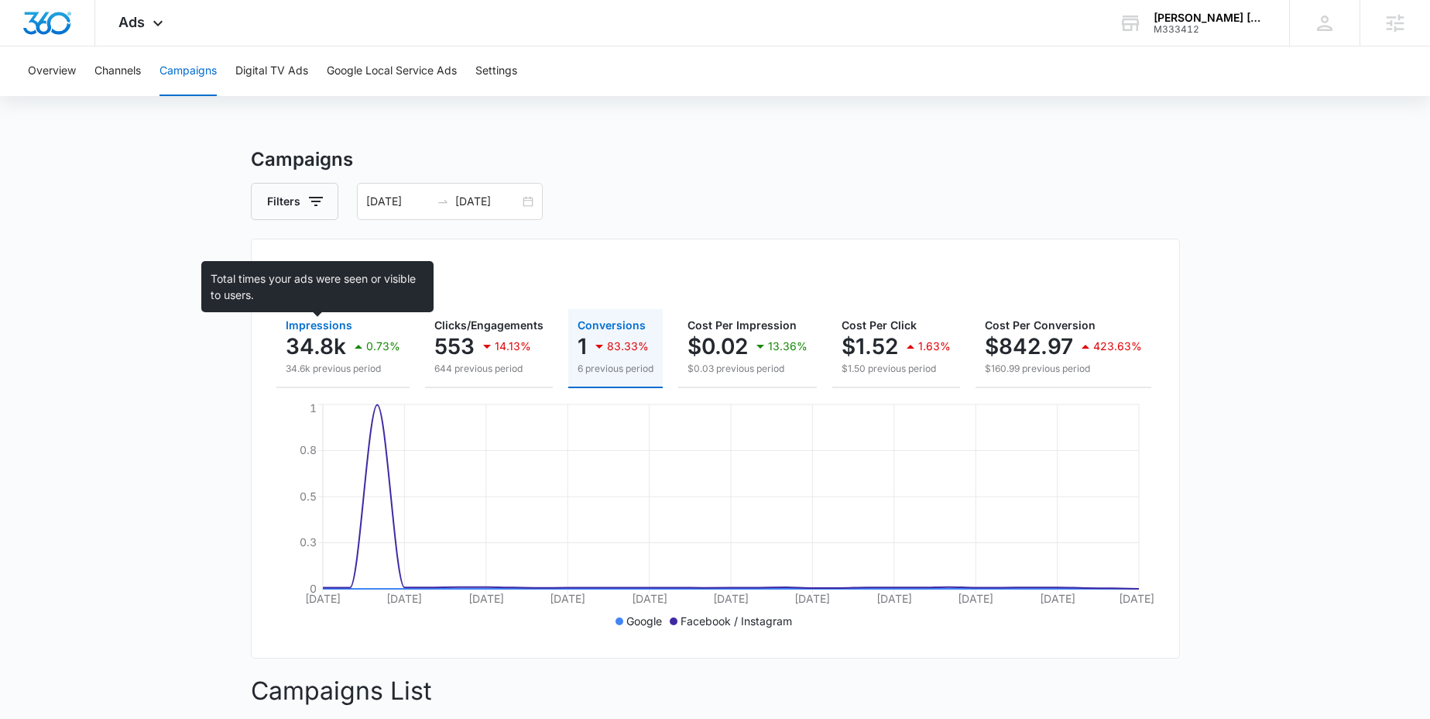 Image resolution: width=1430 pixels, height=719 pixels. I want to click on div: Domain Overview, so click(98, 96).